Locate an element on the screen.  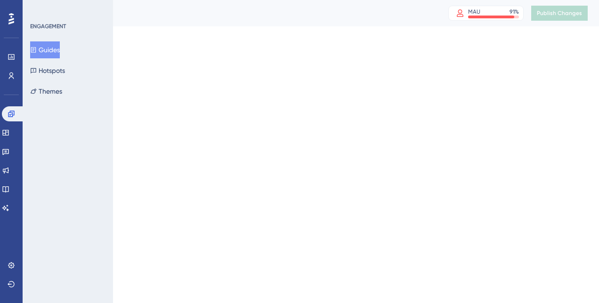
div: ENGAGEMENT is located at coordinates (48, 26).